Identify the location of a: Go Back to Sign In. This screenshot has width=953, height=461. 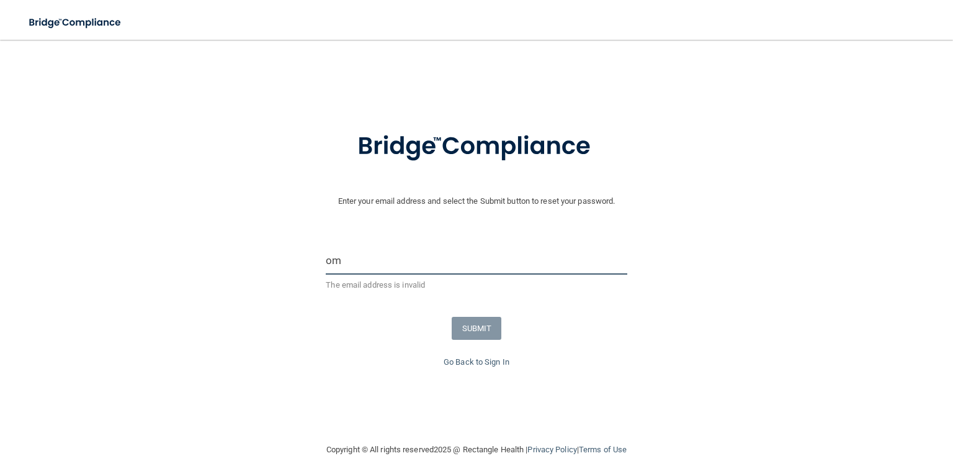
(477, 361).